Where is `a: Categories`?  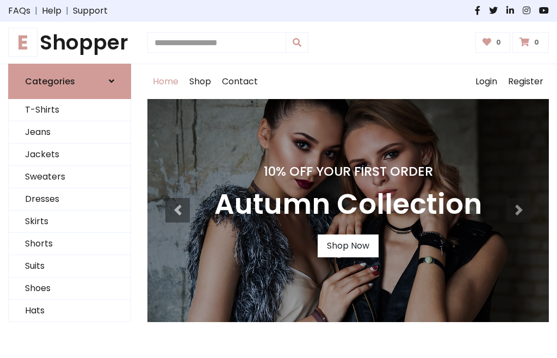
a: Categories is located at coordinates (70, 81).